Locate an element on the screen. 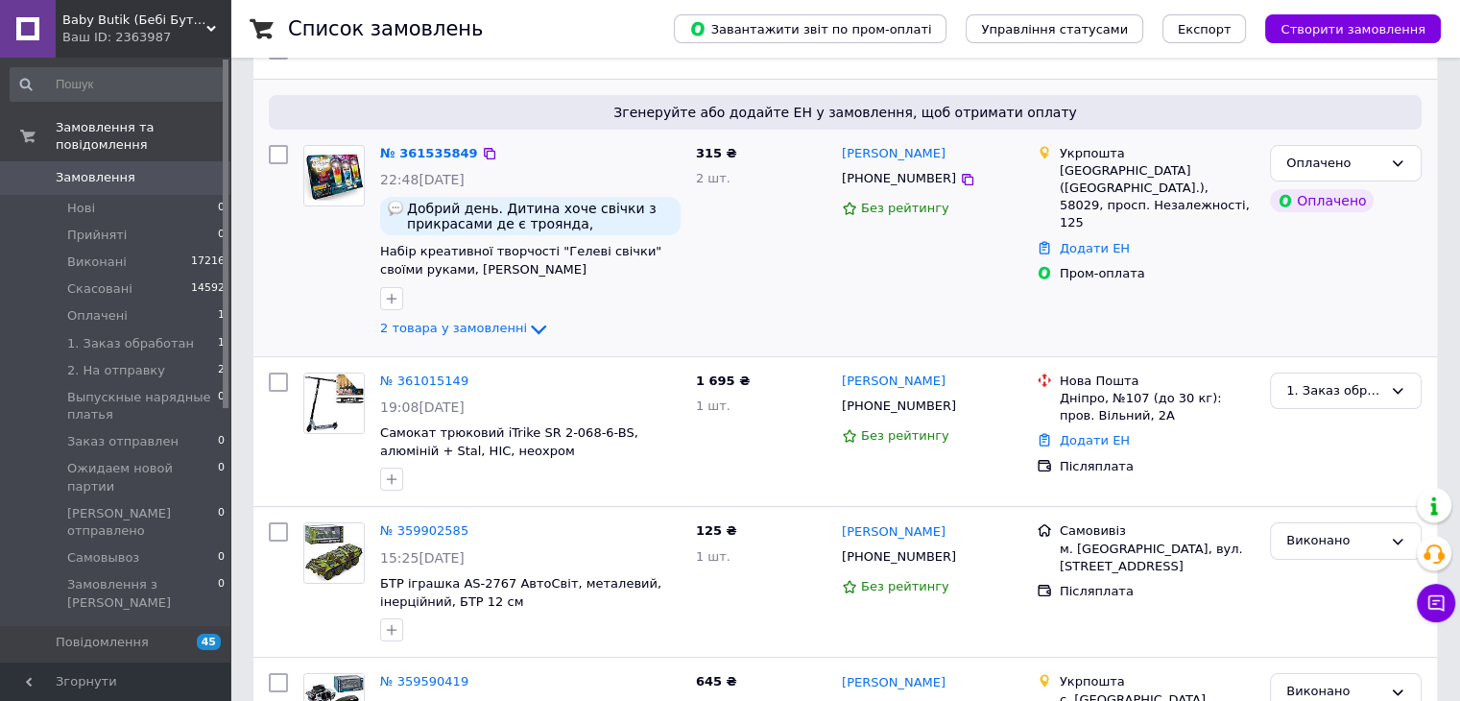  h1: Список замовлень is located at coordinates (385, 29).